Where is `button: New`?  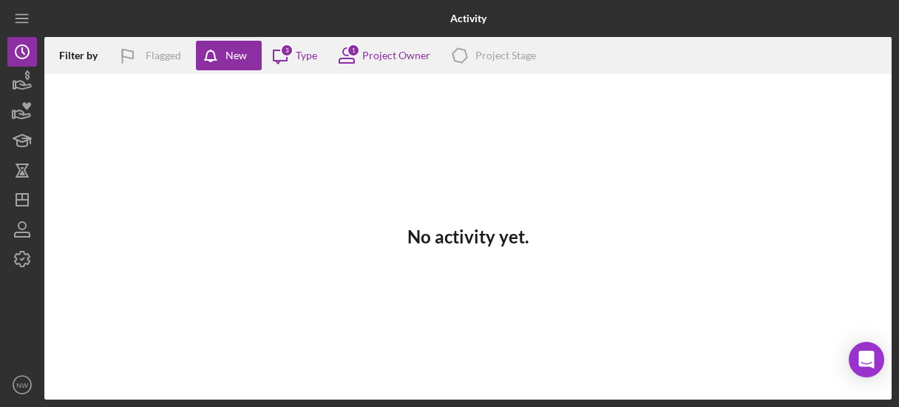 button: New is located at coordinates (229, 55).